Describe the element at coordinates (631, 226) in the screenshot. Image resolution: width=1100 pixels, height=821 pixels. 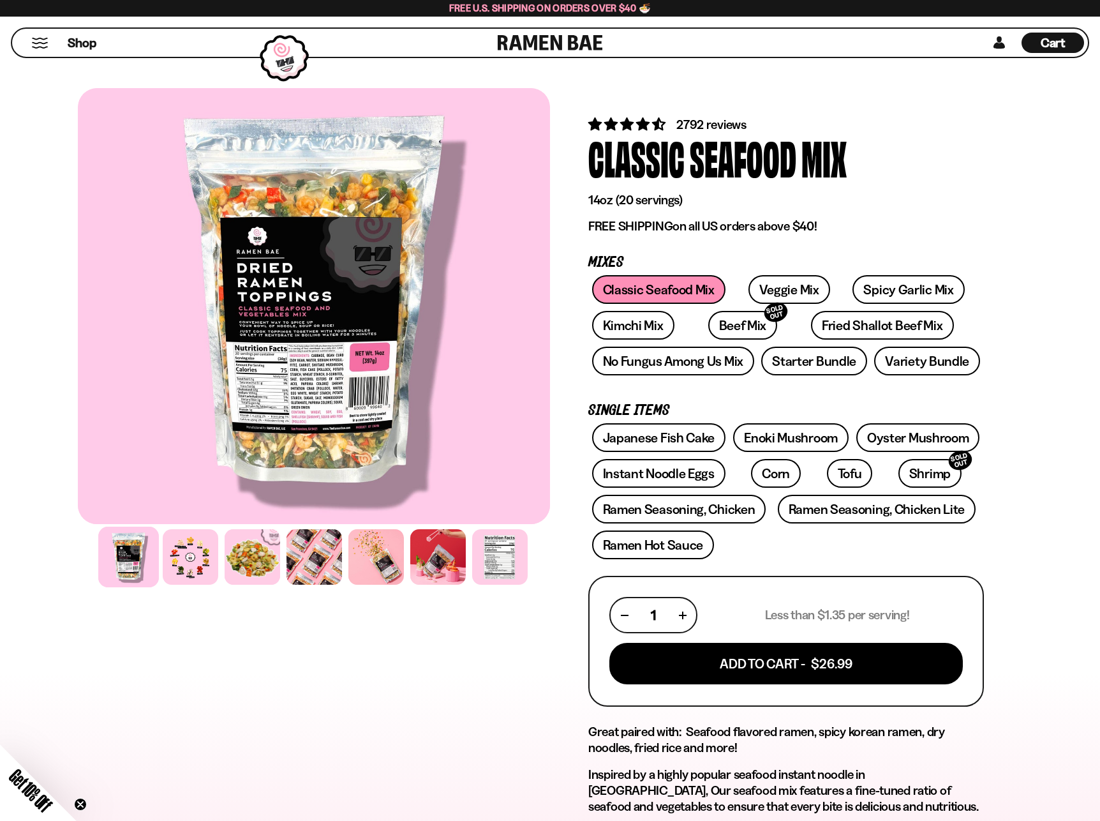
I see `strong: FREE SHIPPING` at that location.